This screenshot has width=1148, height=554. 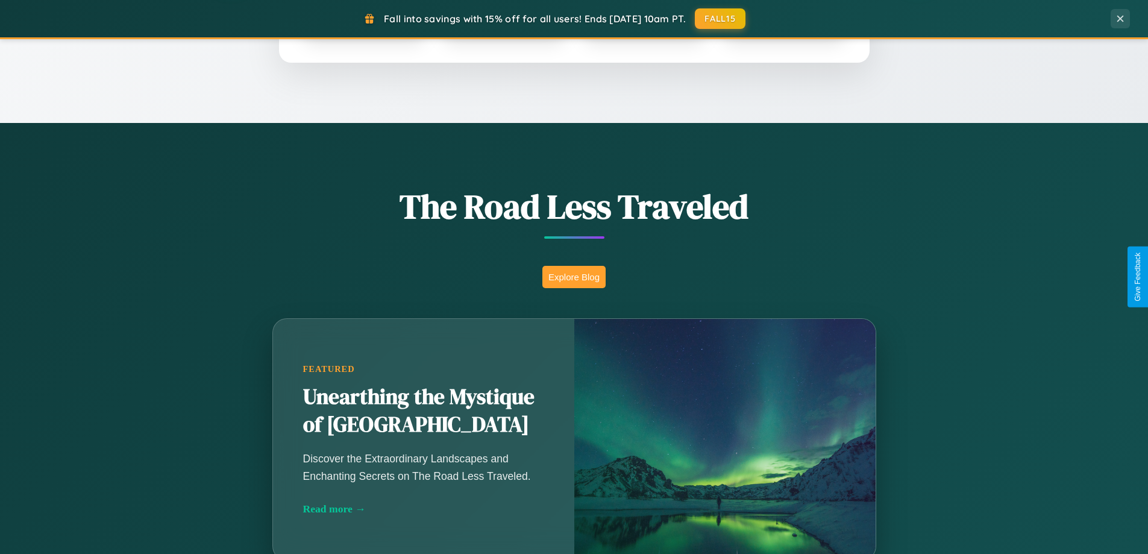 I want to click on h1: The Road Less Traveled, so click(x=574, y=206).